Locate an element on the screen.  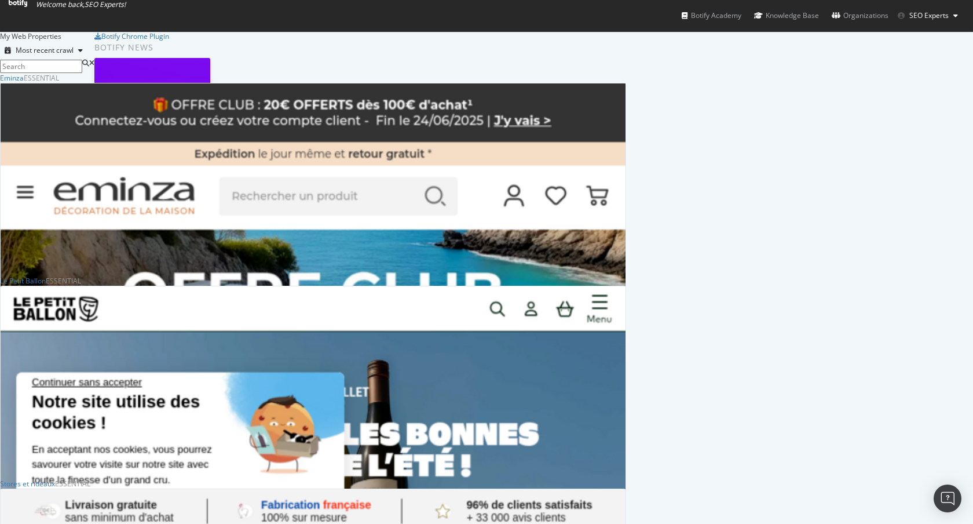
a: Botify Chrome Plugin is located at coordinates (131, 36).